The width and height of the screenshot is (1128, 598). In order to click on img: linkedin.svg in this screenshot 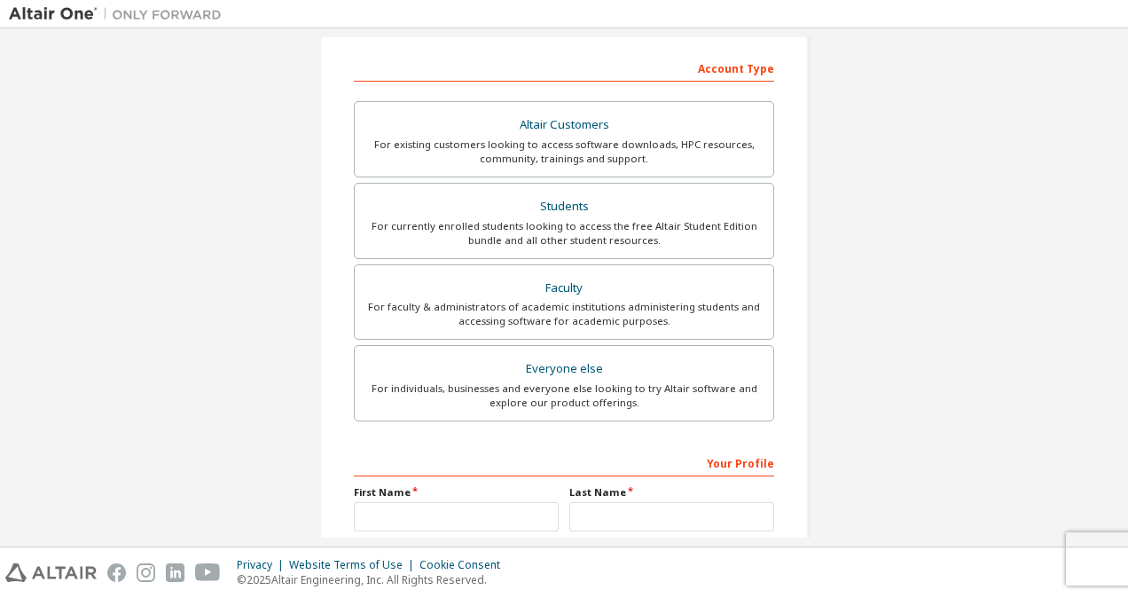, I will do `click(175, 572)`.